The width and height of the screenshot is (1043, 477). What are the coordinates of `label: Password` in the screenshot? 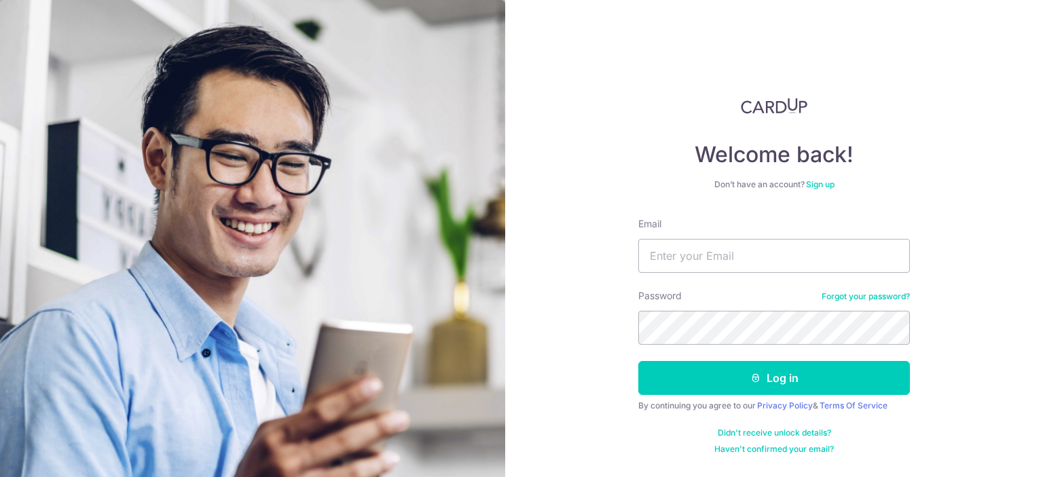 It's located at (660, 296).